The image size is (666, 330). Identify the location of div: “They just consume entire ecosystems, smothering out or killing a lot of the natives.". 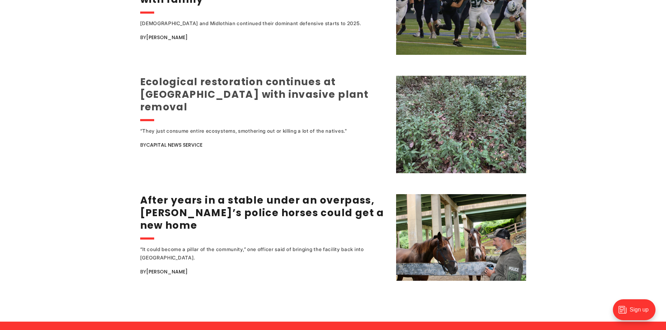
(254, 131).